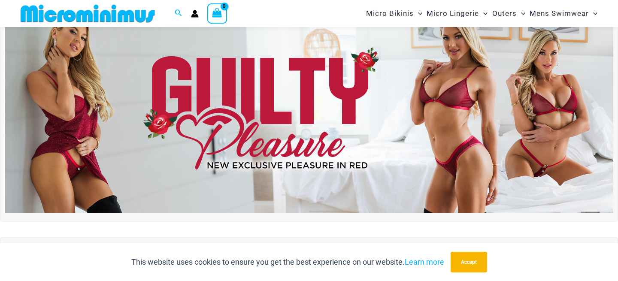 Image resolution: width=618 pixels, height=281 pixels. What do you see at coordinates (394, 13) in the screenshot?
I see `a: Micro BikinisMenu ToggleMenu Toggle` at bounding box center [394, 13].